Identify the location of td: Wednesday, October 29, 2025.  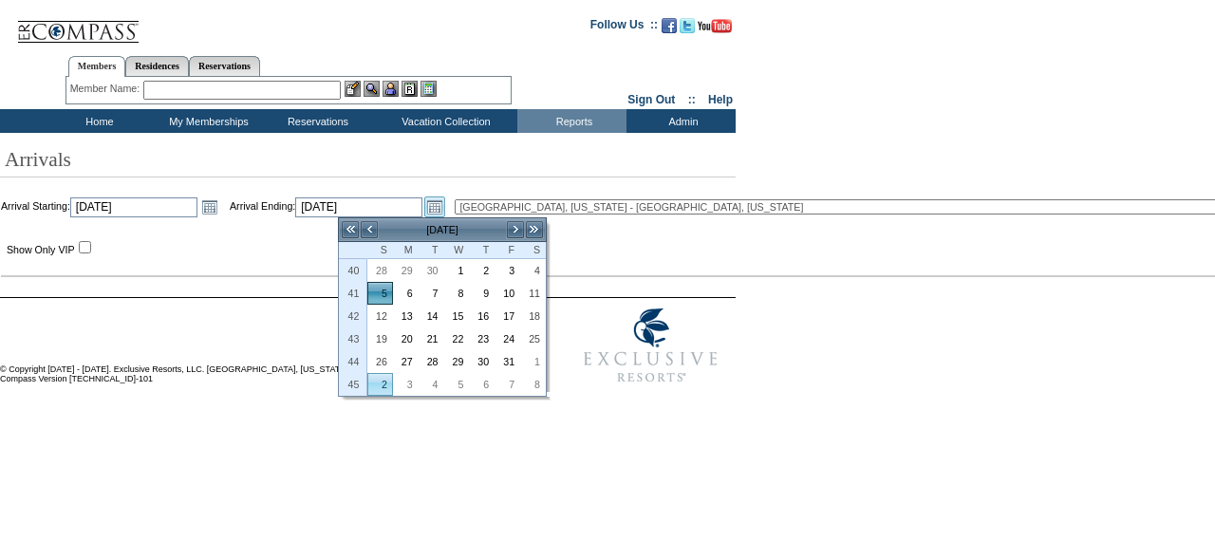
(456, 362).